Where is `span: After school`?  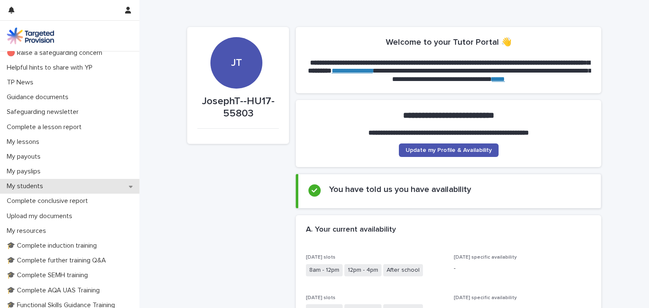
span: After school is located at coordinates (403, 270).